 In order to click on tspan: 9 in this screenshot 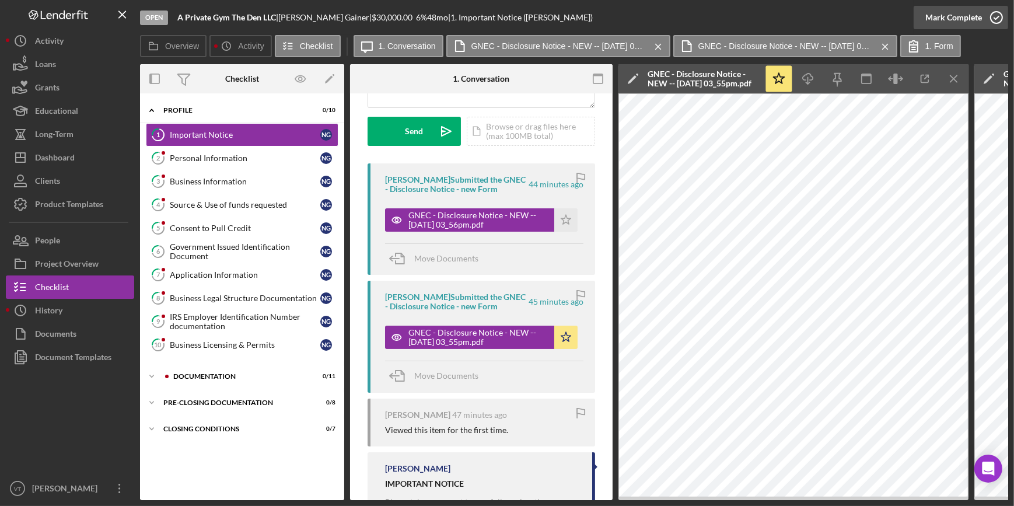, I will do `click(158, 321)`.